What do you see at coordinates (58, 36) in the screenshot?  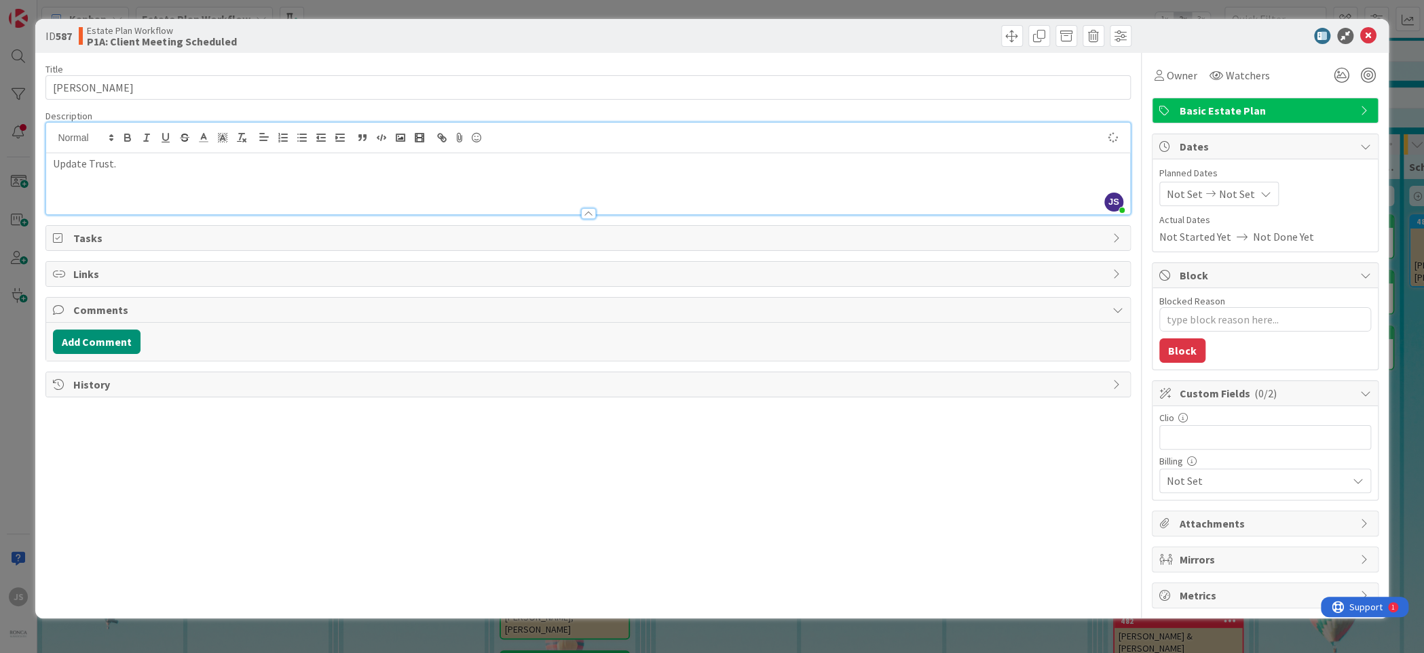 I see `span: ID` at bounding box center [58, 36].